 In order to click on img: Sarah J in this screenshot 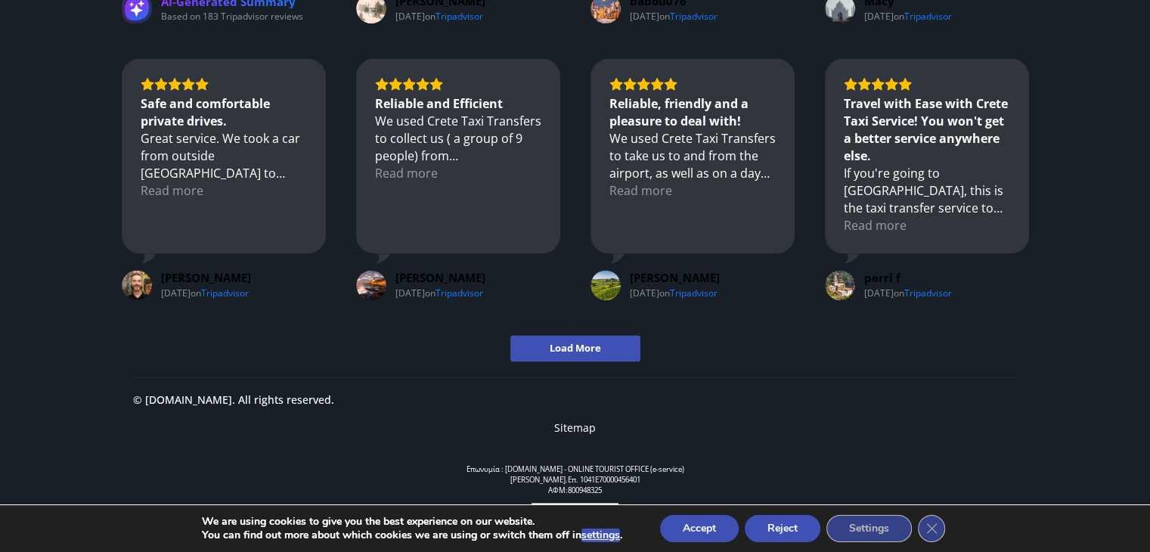, I will do `click(606, 285)`.